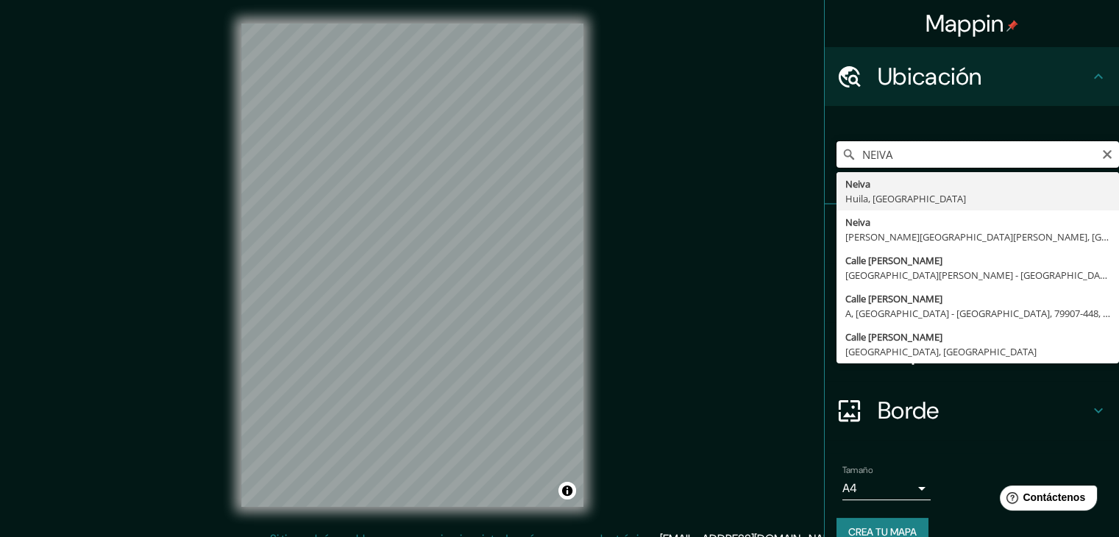 The image size is (1119, 537). Describe the element at coordinates (971, 352) in the screenshot. I see `div: Disposición` at that location.